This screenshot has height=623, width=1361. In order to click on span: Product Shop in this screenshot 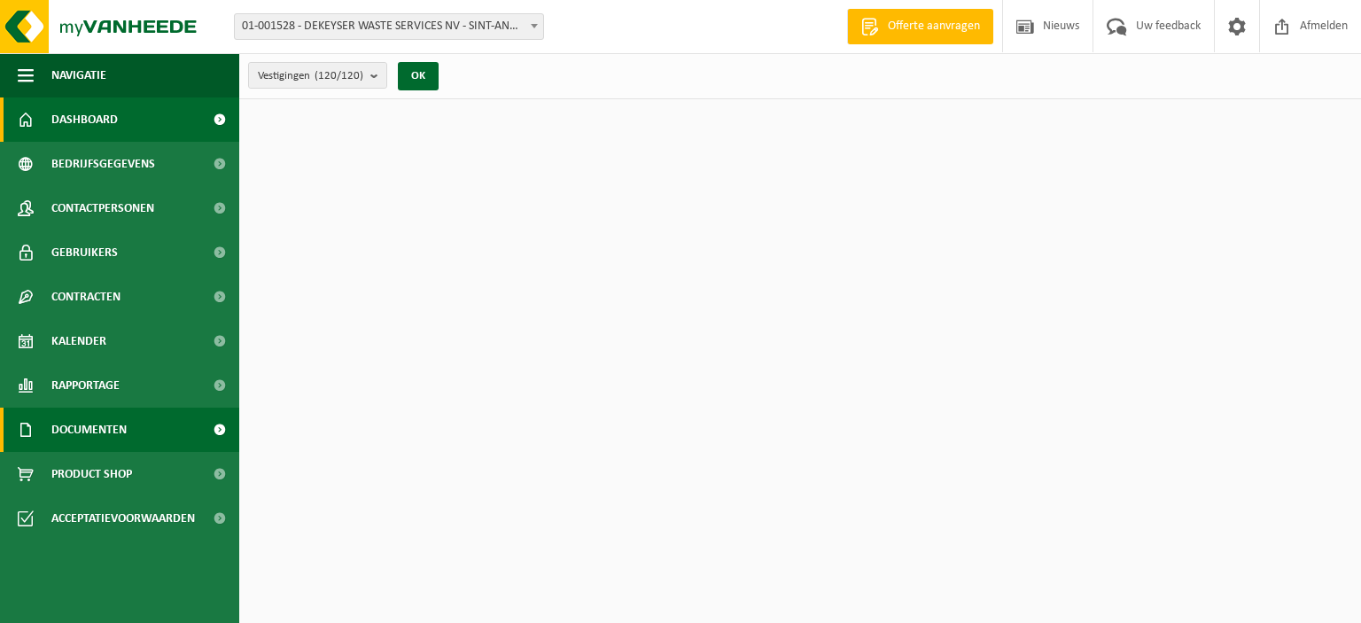, I will do `click(91, 474)`.